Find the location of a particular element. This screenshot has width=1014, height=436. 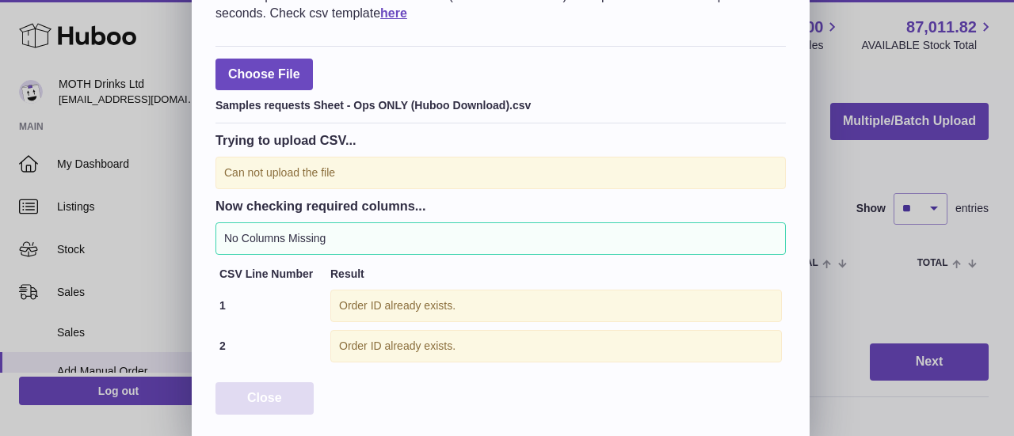

span: Choose File is located at coordinates (264, 74).